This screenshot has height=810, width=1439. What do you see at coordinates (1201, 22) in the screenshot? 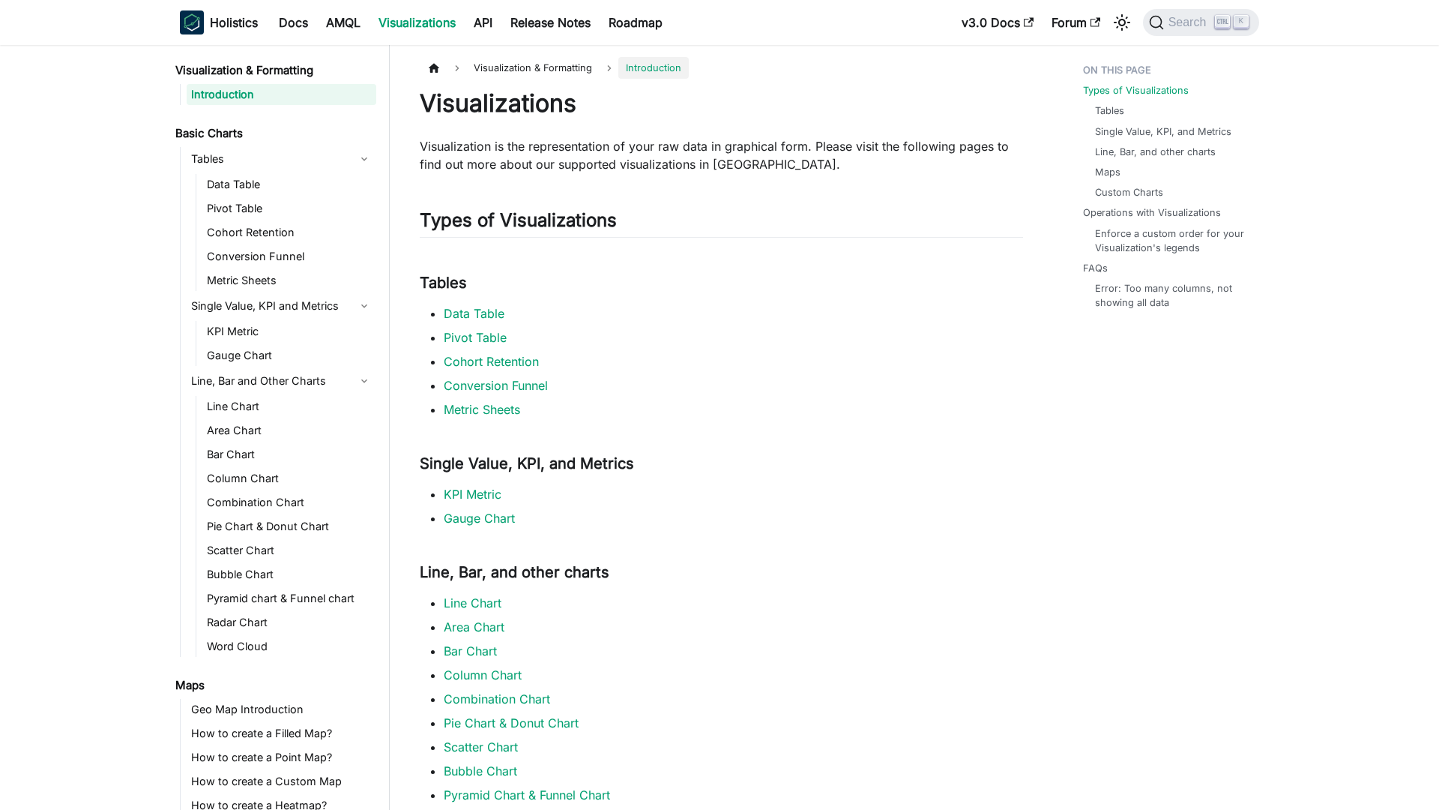
I see `button: Search (Ctrl+K)` at bounding box center [1201, 22].